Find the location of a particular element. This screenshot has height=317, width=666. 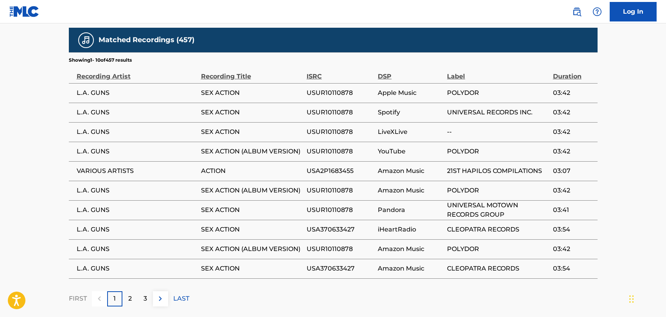

div: Duration is located at coordinates (573, 72).